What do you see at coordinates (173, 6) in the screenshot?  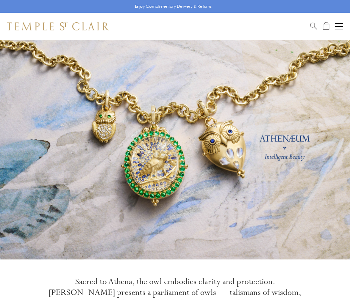 I see `p: Enjoy Complimentary Delivery & Returns` at bounding box center [173, 6].